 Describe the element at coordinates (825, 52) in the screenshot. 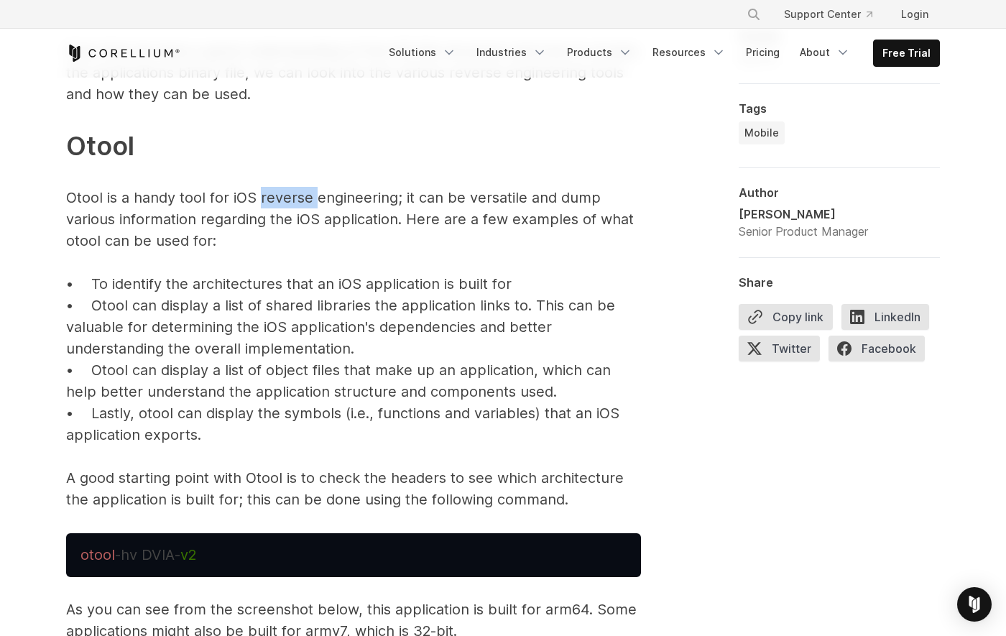

I see `a: About` at that location.